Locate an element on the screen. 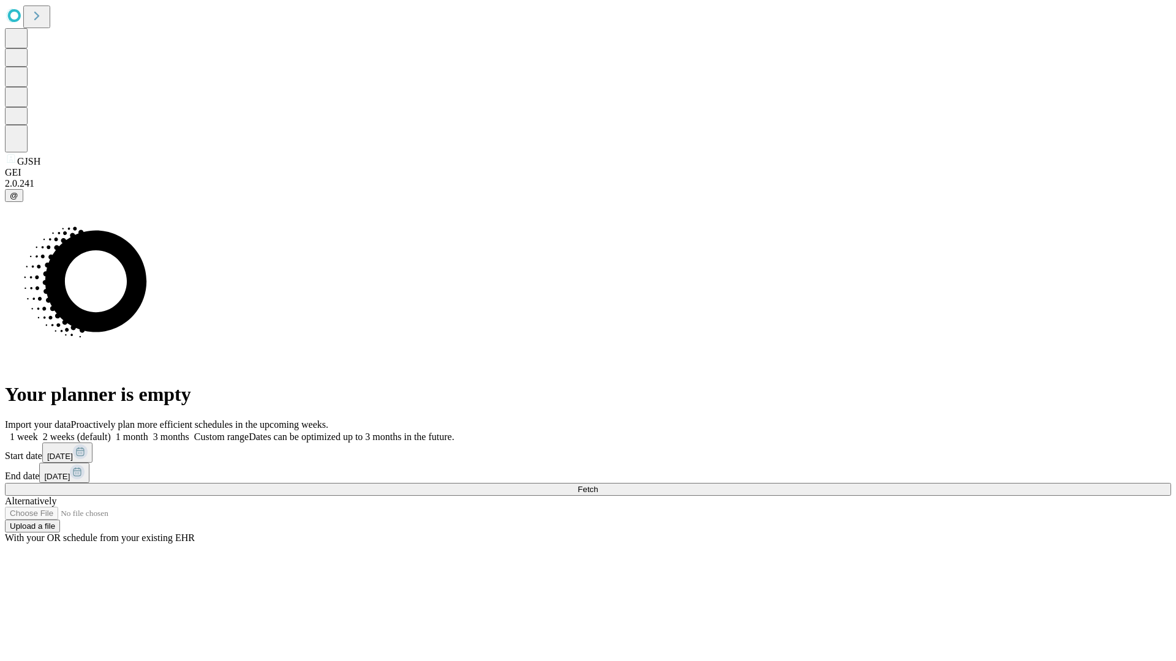  span: Fetch is located at coordinates (587, 489).